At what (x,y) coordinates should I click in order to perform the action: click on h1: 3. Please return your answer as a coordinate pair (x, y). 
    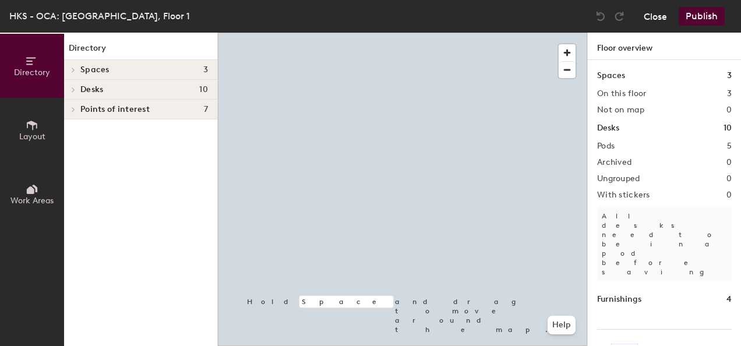
    Looking at the image, I should click on (729, 76).